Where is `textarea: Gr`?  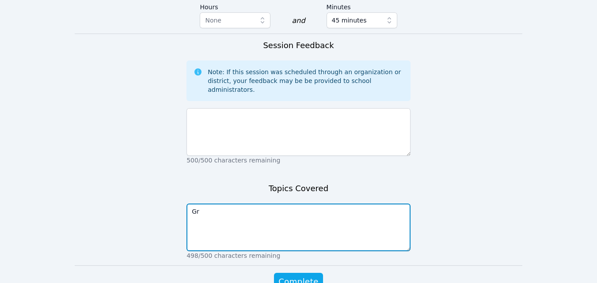 textarea: Gr is located at coordinates (298, 228).